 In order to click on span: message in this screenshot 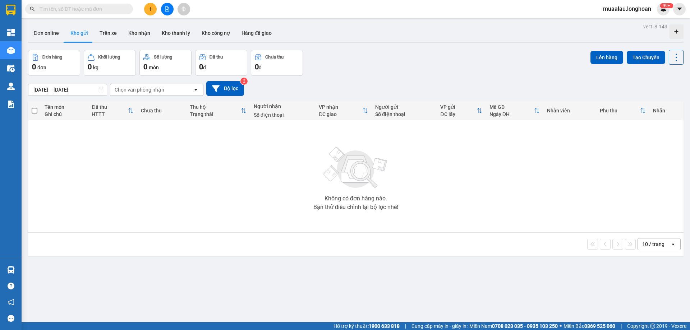, I will do `click(11, 318)`.